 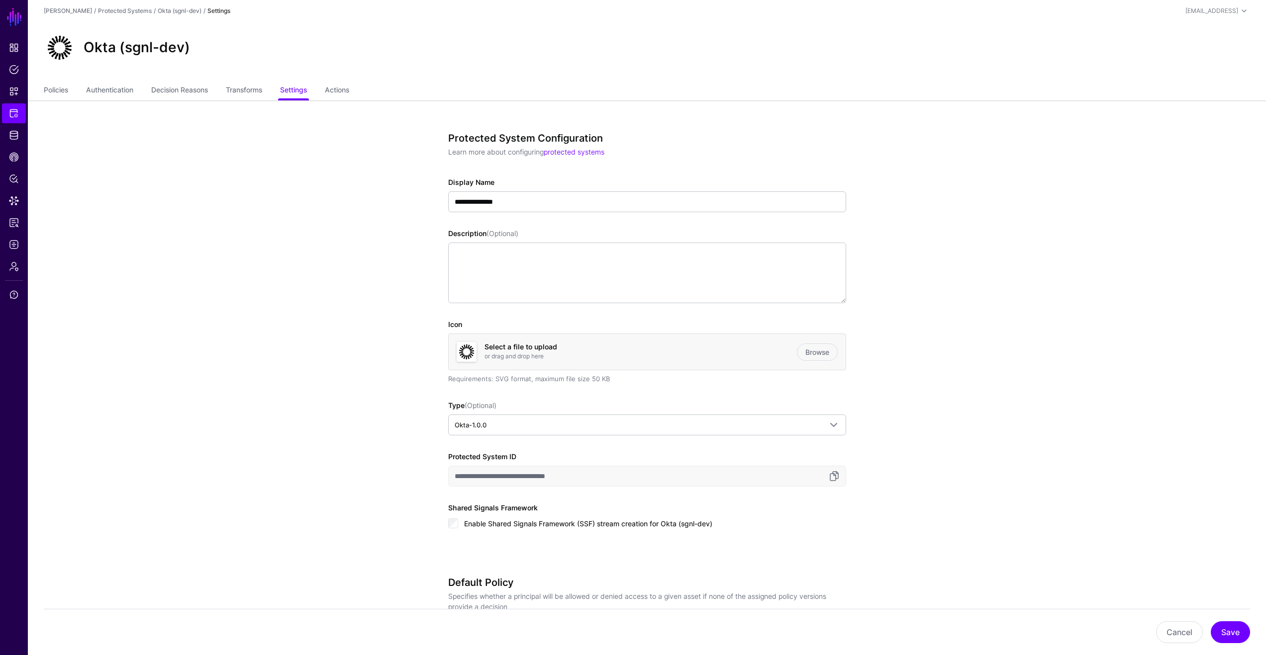 What do you see at coordinates (643, 152) in the screenshot?
I see `p: Learn more about configuring` at bounding box center [643, 152].